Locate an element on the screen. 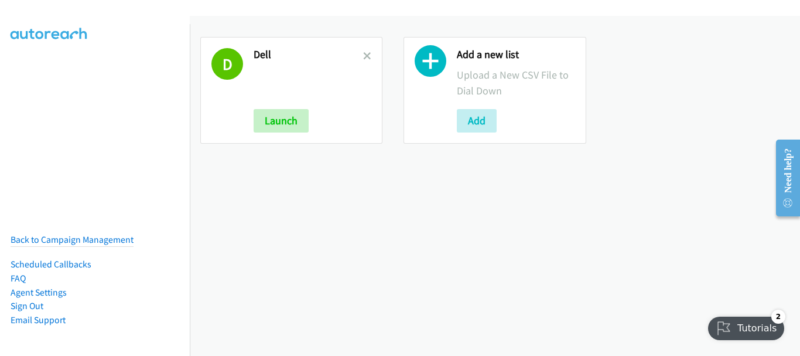  a: Back to Campaign Management is located at coordinates (72, 239).